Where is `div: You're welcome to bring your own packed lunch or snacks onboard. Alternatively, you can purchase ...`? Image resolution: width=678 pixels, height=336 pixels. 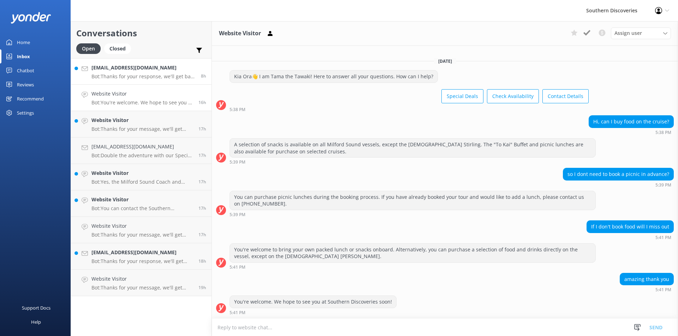
div: You're welcome to bring your own packed lunch or snacks onboard. Alternatively, you can purchase ... is located at coordinates (412, 253).